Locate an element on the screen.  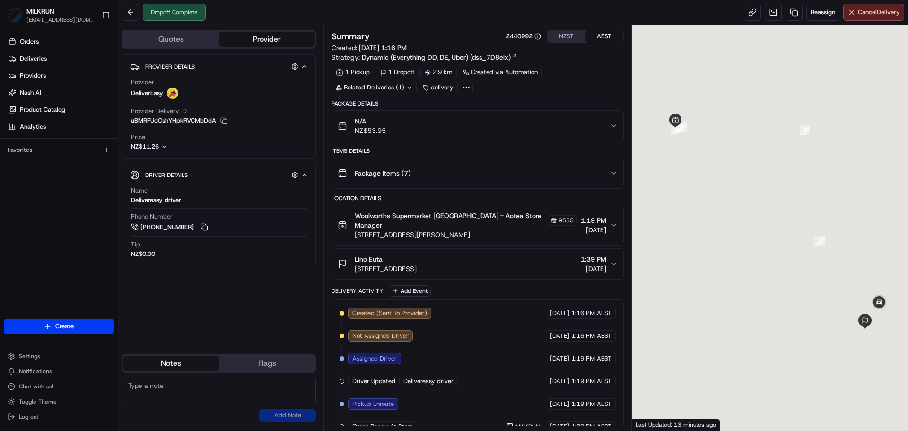
span: 1:39 PM is located at coordinates (593, 259).